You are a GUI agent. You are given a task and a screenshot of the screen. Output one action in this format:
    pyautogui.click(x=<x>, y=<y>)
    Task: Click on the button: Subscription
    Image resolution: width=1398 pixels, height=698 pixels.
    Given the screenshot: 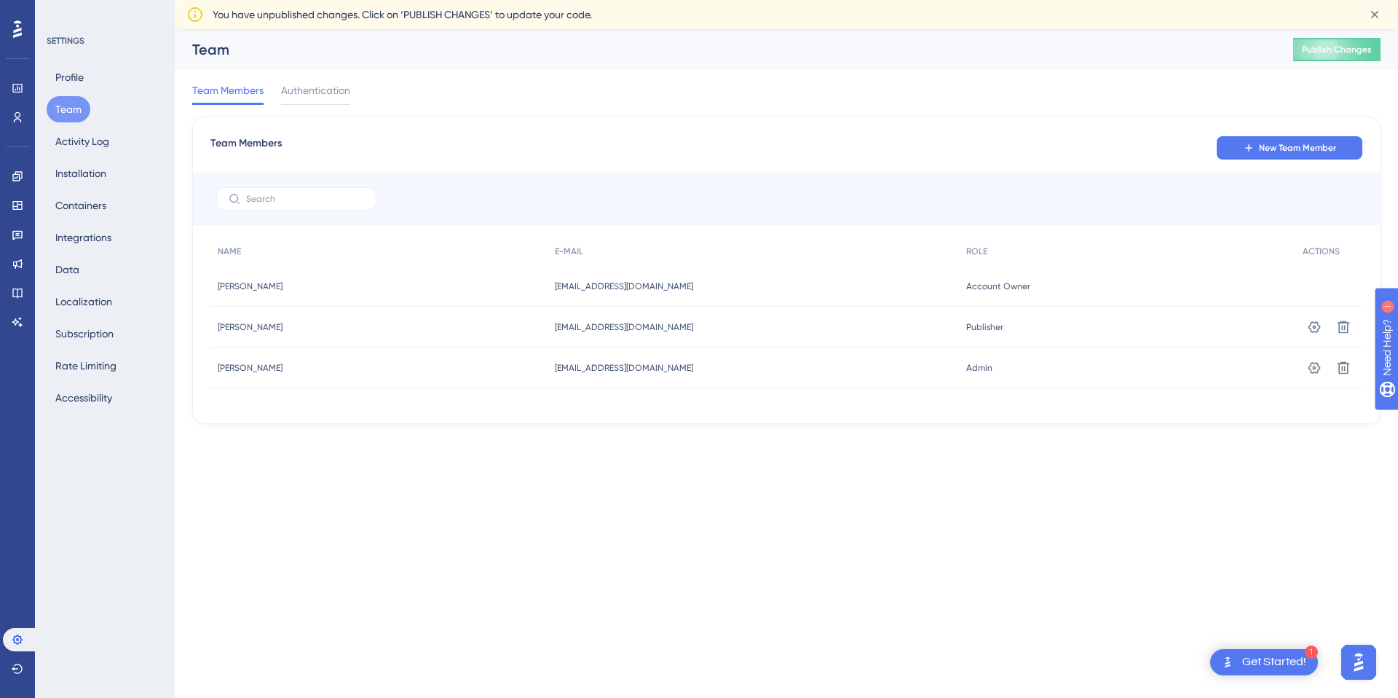 What is the action you would take?
    pyautogui.click(x=84, y=334)
    